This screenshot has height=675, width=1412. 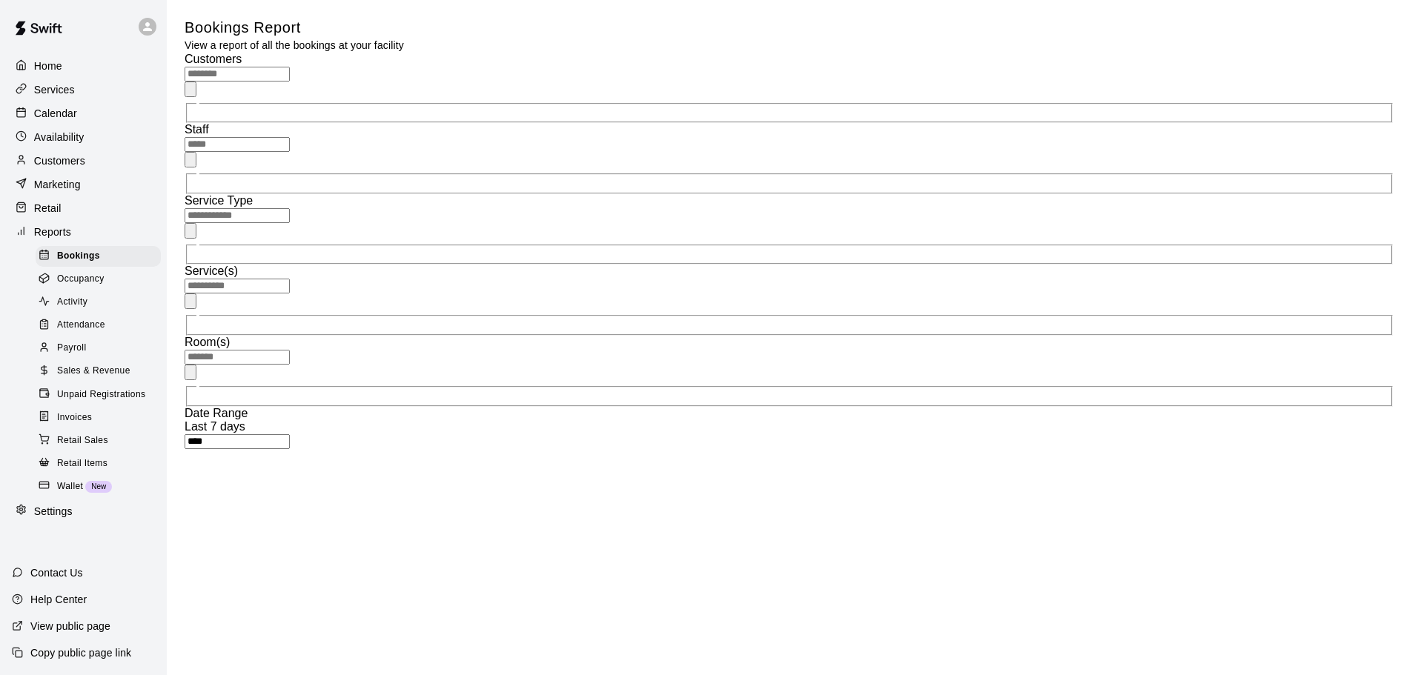 What do you see at coordinates (83, 113) in the screenshot?
I see `div: Calendar` at bounding box center [83, 113].